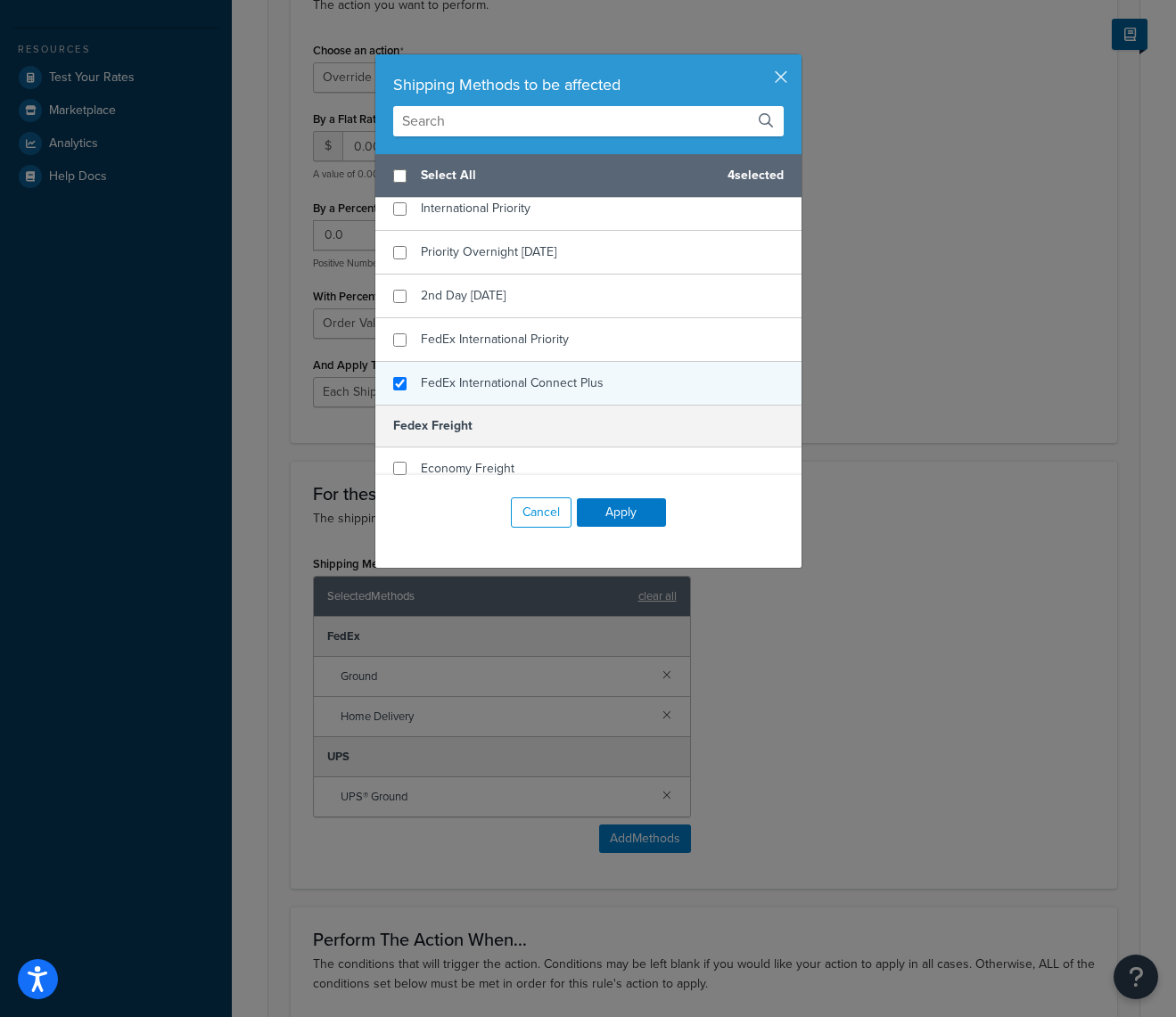 Image resolution: width=1176 pixels, height=1017 pixels. Describe the element at coordinates (588, 121) in the screenshot. I see `input: Search` at that location.